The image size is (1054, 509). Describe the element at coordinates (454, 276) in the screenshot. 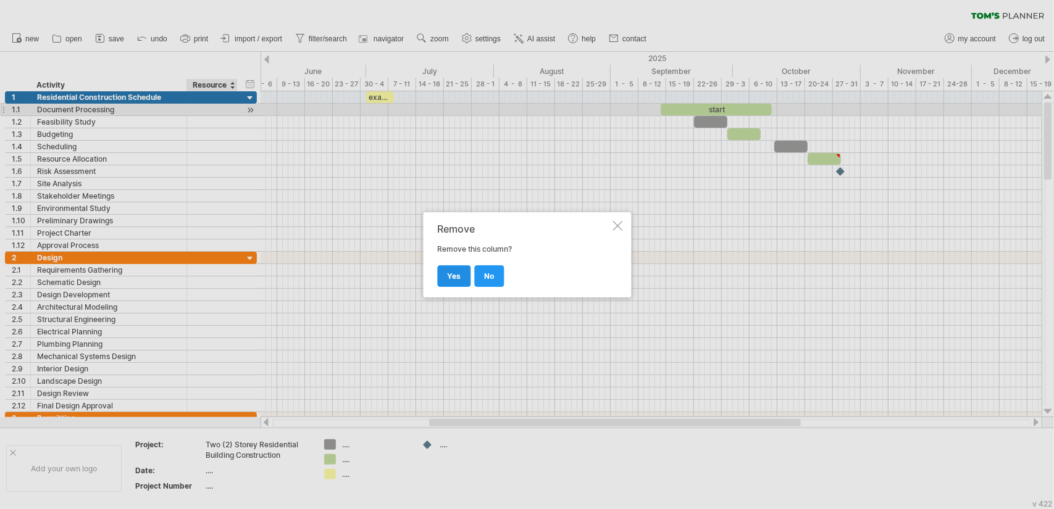

I see `a: yes` at that location.